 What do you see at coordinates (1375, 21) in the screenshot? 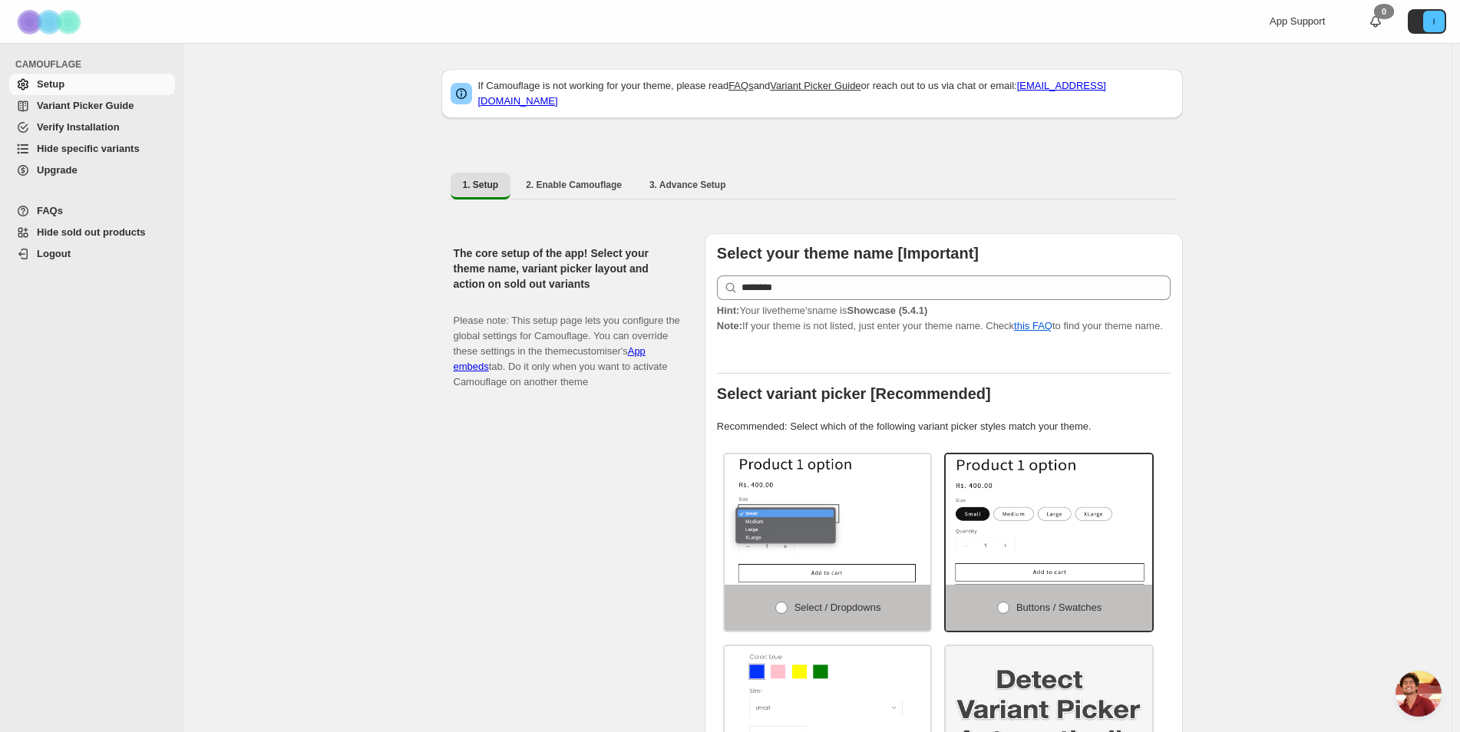
I see `a: 0` at bounding box center [1375, 21].